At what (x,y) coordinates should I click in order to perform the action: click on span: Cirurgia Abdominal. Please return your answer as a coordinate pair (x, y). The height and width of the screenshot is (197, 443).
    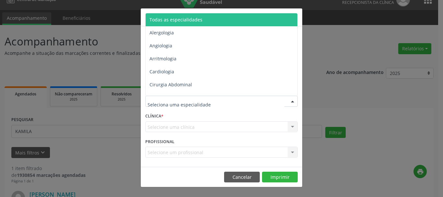
    Looking at the image, I should click on (171, 84).